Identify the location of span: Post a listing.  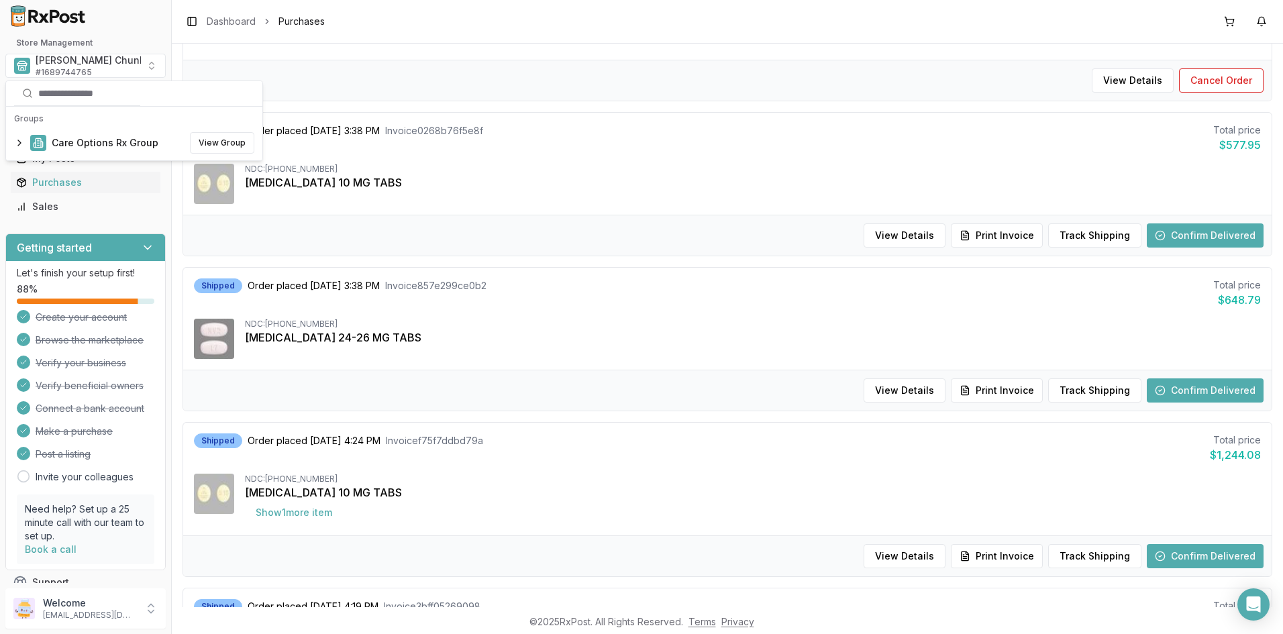
(63, 454).